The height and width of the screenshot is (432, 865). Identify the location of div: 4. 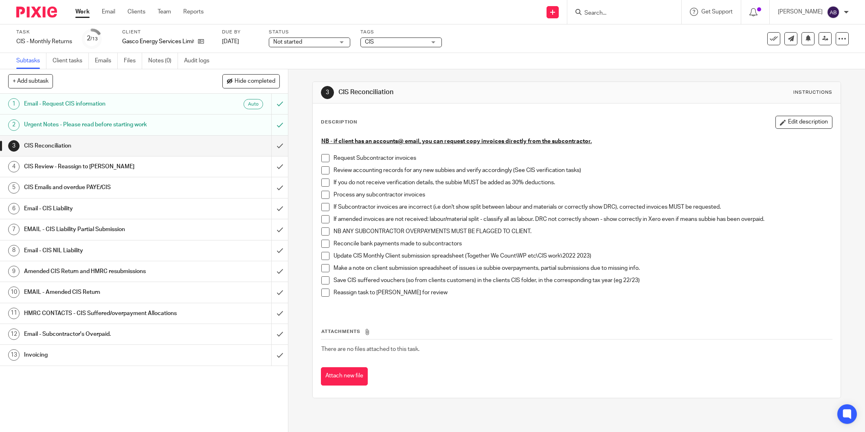
(14, 167).